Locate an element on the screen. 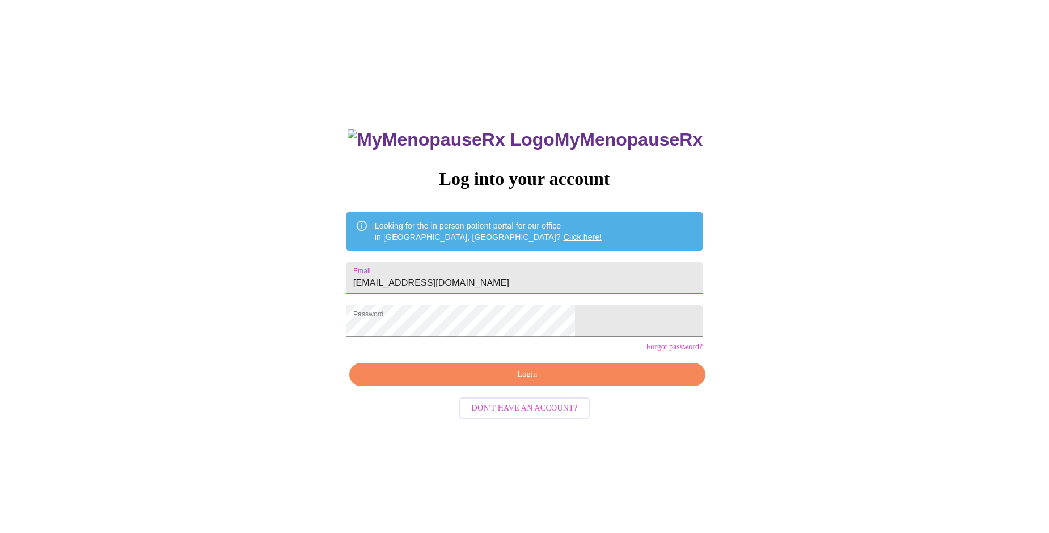 Image resolution: width=1049 pixels, height=533 pixels. img: MyMenopauseRx Logo is located at coordinates (451, 139).